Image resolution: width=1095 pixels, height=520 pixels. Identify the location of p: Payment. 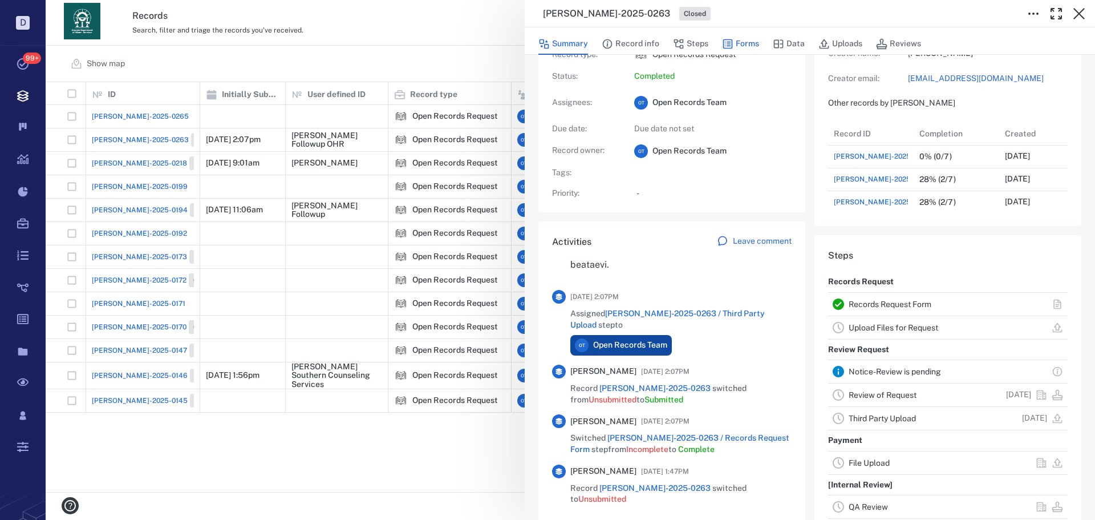
(845, 440).